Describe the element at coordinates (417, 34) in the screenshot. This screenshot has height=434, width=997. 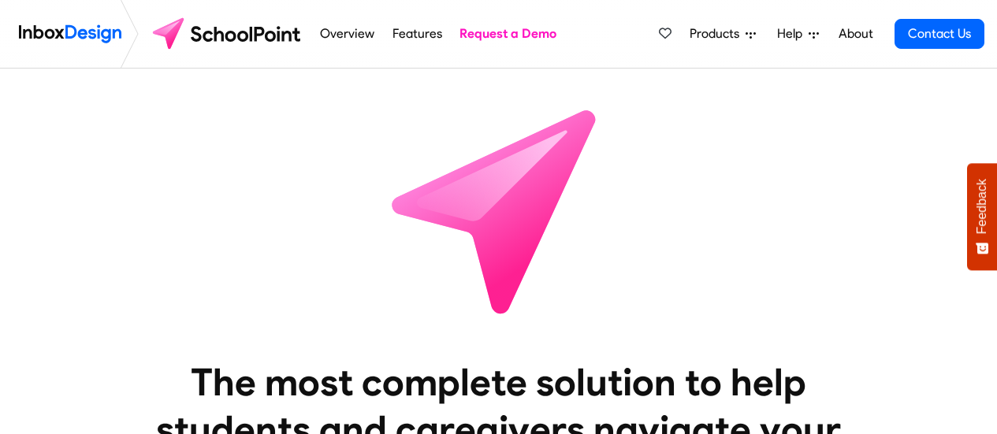
I see `a: Features` at that location.